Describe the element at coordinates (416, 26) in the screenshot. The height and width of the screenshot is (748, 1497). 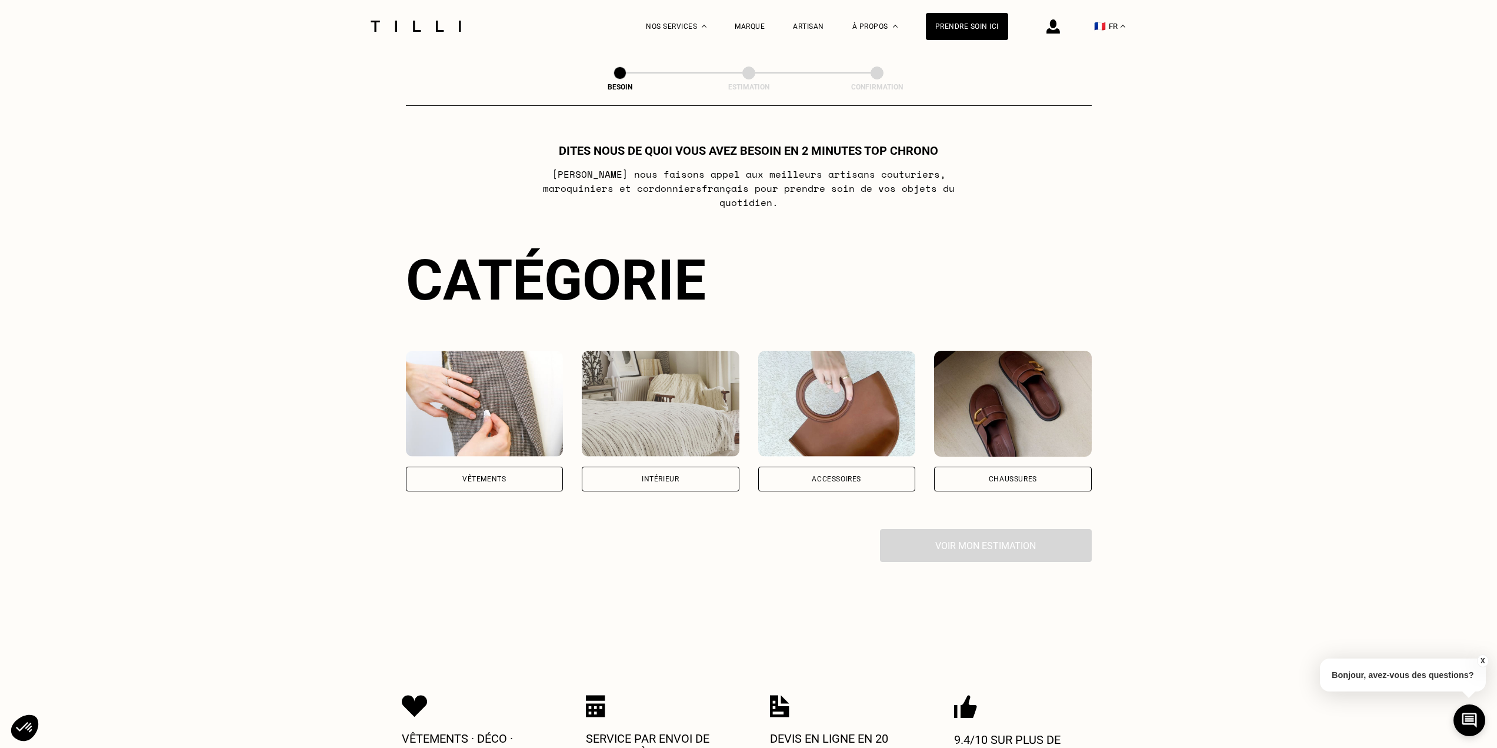
I see `a: Logo du service de couturière Tilli` at that location.